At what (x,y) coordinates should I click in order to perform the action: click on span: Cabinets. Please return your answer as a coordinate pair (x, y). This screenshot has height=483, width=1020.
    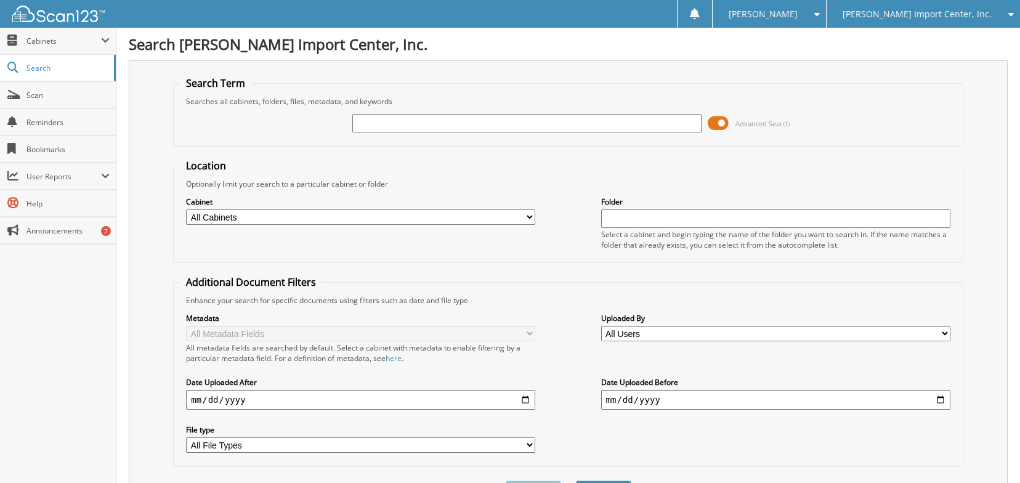
    Looking at the image, I should click on (63, 41).